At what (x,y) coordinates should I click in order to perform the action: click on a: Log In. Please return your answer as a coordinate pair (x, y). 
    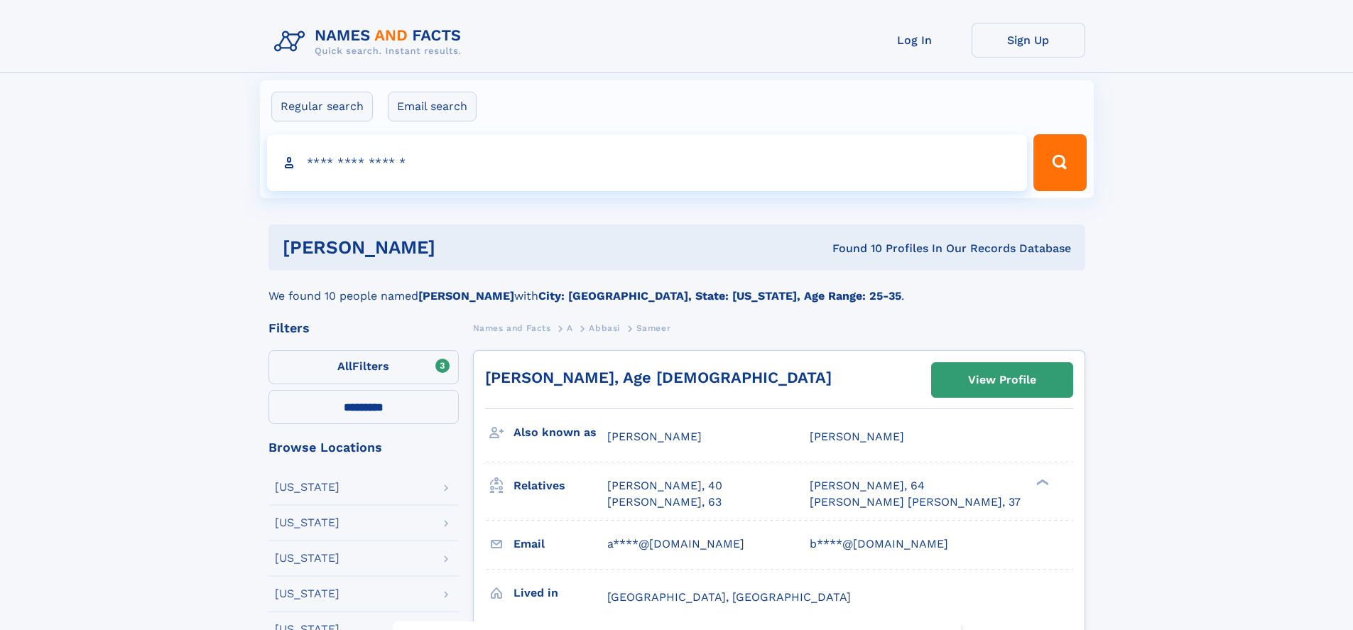
    Looking at the image, I should click on (915, 40).